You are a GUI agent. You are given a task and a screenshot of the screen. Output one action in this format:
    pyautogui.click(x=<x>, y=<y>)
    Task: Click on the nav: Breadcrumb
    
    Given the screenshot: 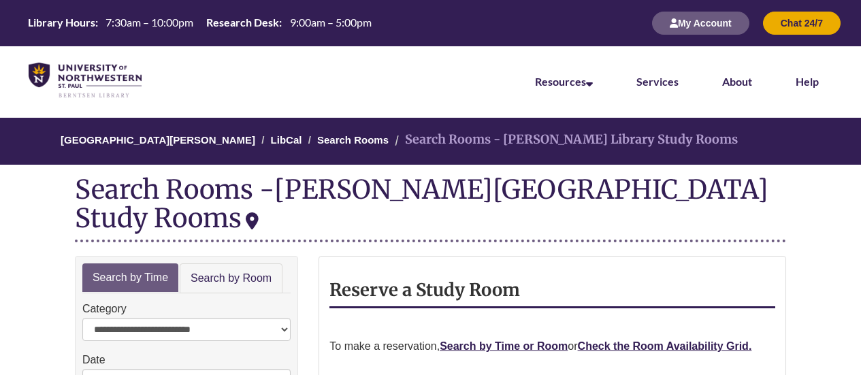 What is the action you would take?
    pyautogui.click(x=430, y=141)
    